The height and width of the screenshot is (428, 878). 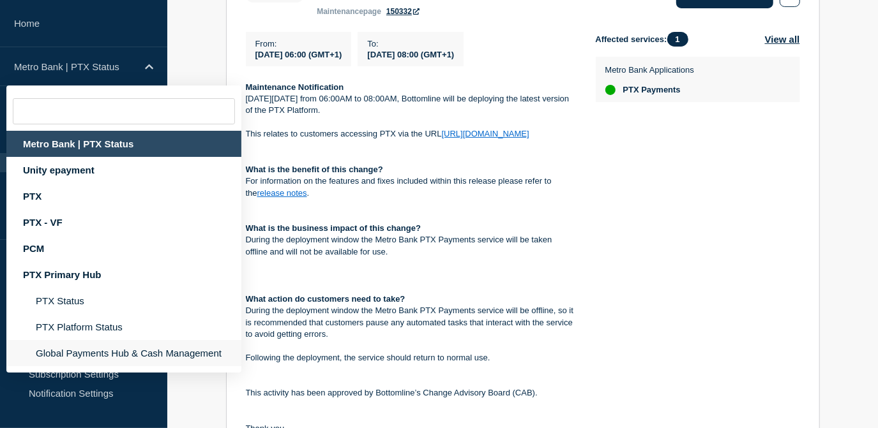 I want to click on p: For information on the features and fixes included within this release please refer to the ., so click(x=410, y=187).